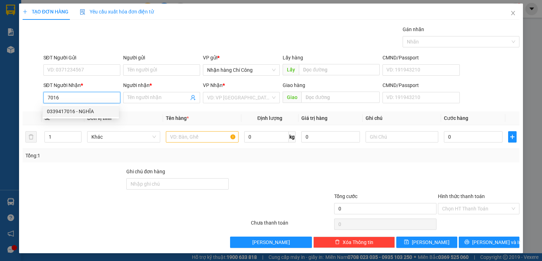 Image resolution: width=542 pixels, height=261 pixels. I want to click on th: Ghi chú, so click(402, 118).